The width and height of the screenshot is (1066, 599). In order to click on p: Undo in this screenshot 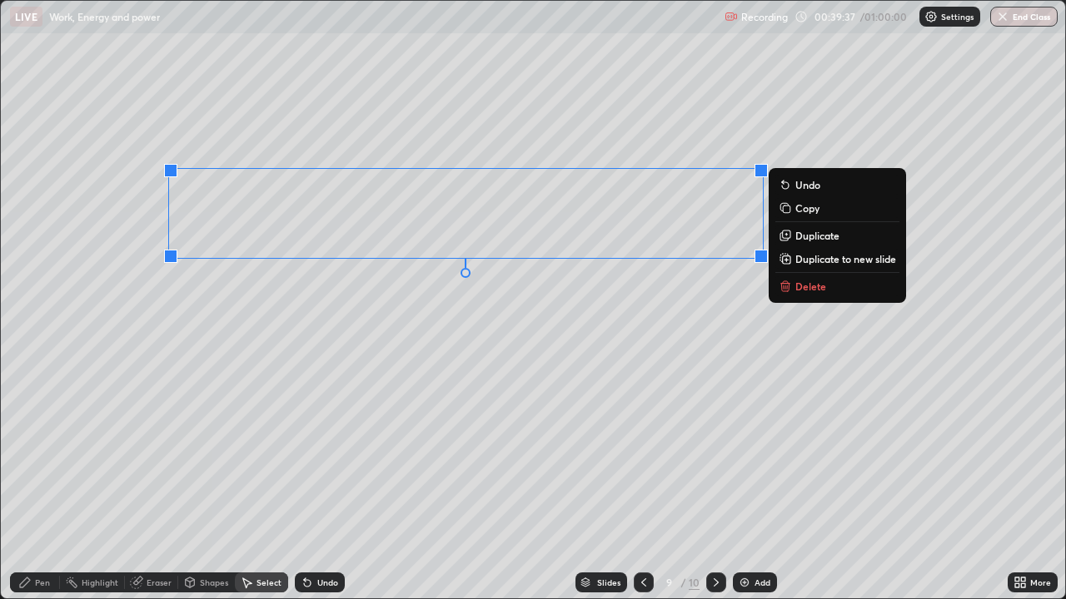, I will do `click(808, 185)`.